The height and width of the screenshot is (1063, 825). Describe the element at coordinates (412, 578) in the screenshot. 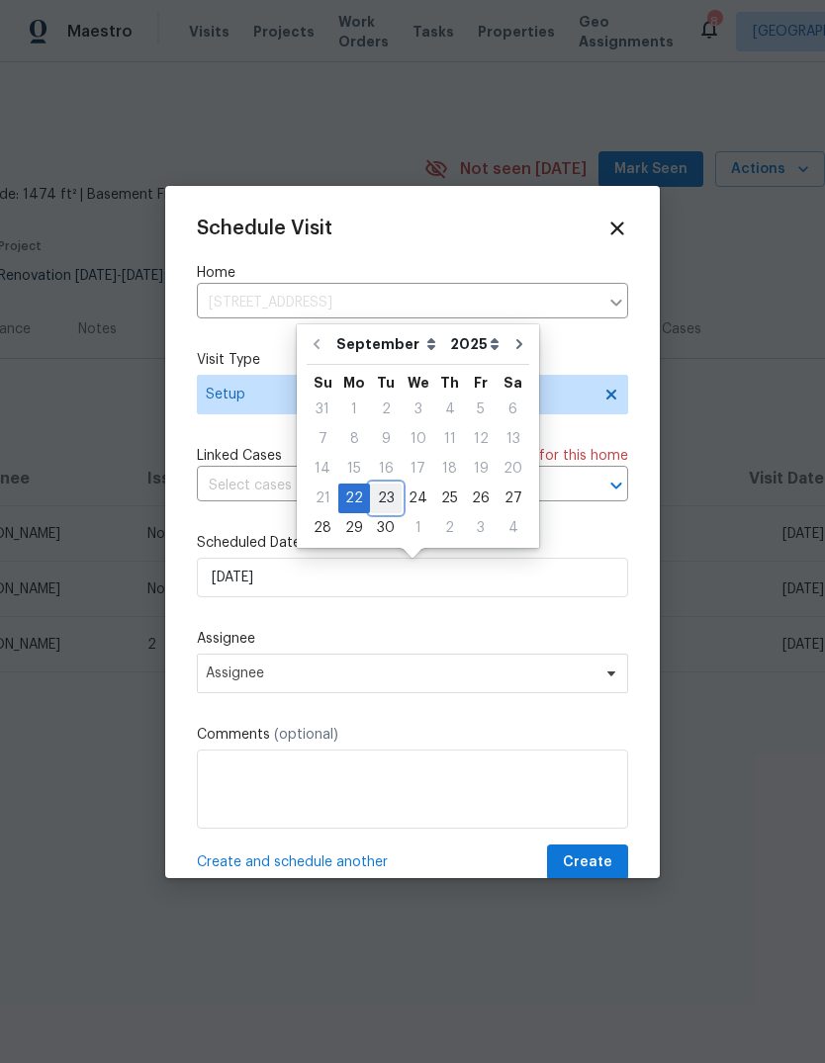

I see `input: M/D/YYYY` at that location.